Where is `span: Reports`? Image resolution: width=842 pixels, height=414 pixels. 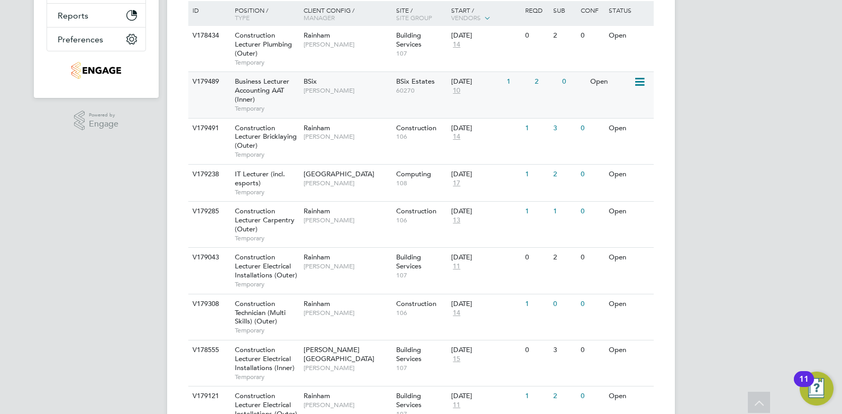 span: Reports is located at coordinates (73, 15).